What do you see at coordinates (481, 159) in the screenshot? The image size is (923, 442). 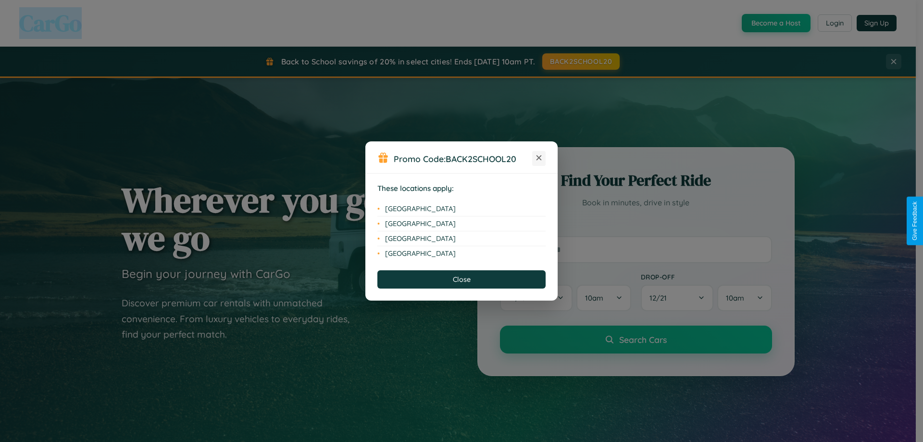 I see `b: BACK2SCHOOL20` at bounding box center [481, 159].